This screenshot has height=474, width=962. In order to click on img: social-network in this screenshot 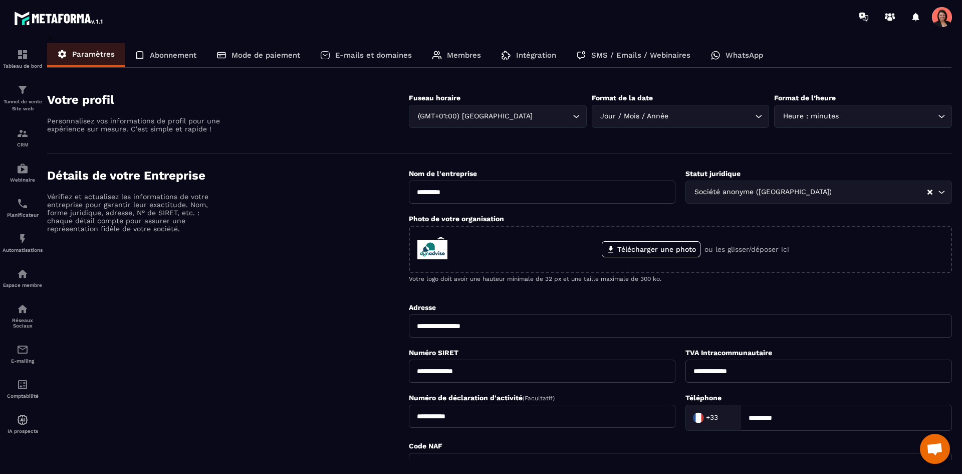, I will do `click(23, 309)`.